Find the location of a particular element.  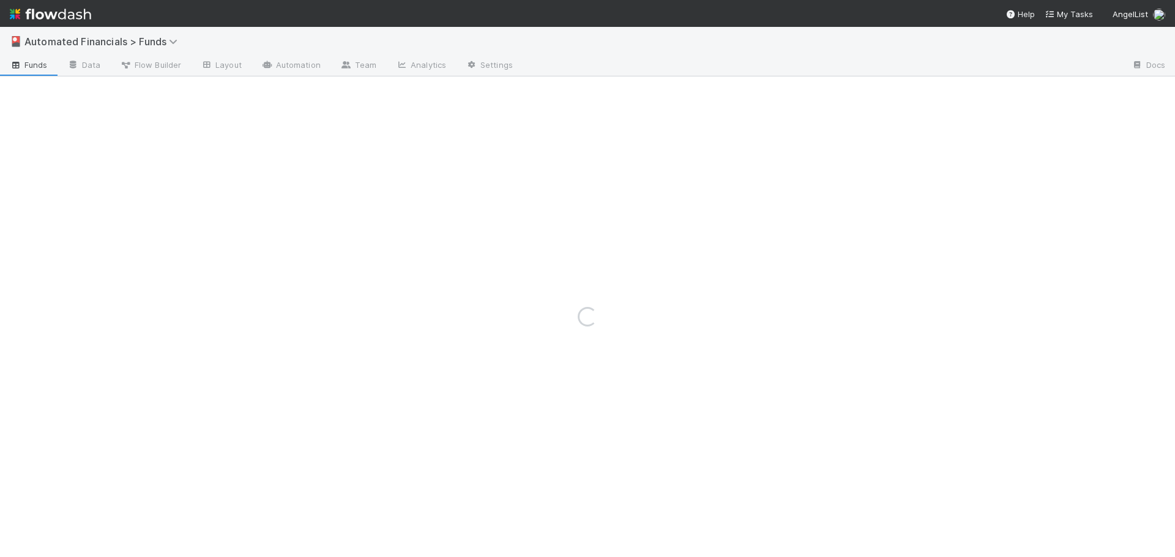

a: Automation is located at coordinates (291, 66).